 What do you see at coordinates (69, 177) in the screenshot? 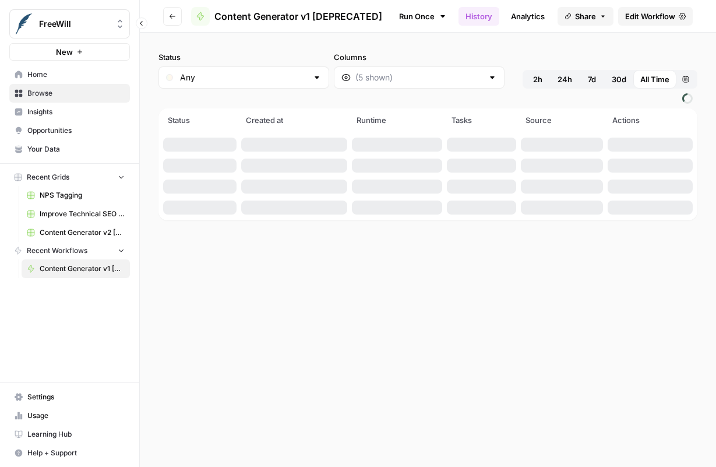
I see `button: Recent Grids` at bounding box center [69, 177].